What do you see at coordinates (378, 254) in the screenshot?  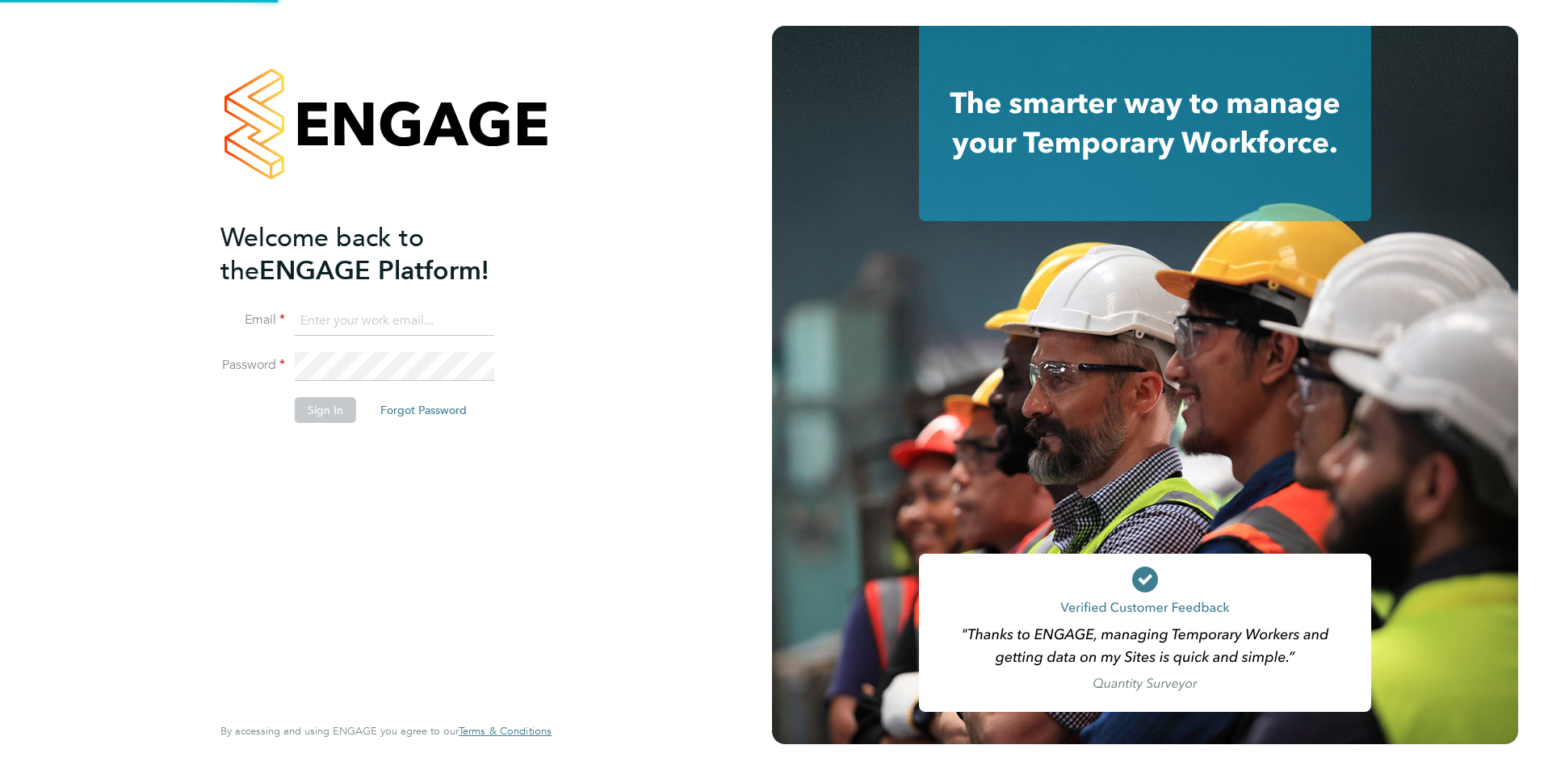 I see `h2: ENGAGE Platform!` at bounding box center [378, 254].